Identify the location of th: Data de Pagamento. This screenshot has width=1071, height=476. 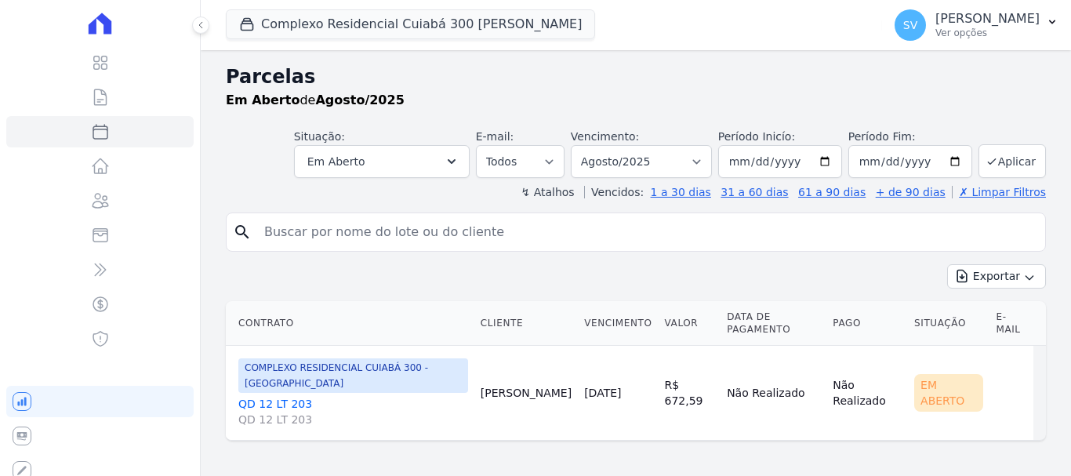
(773, 323).